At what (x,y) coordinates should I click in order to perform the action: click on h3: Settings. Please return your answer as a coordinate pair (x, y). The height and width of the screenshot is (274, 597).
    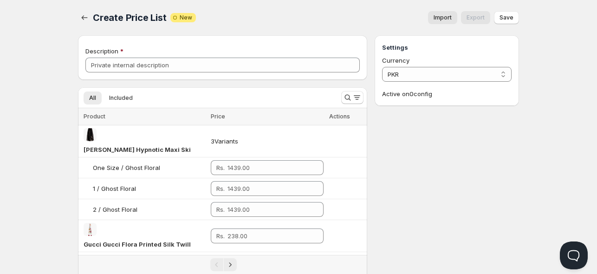
    Looking at the image, I should click on (447, 47).